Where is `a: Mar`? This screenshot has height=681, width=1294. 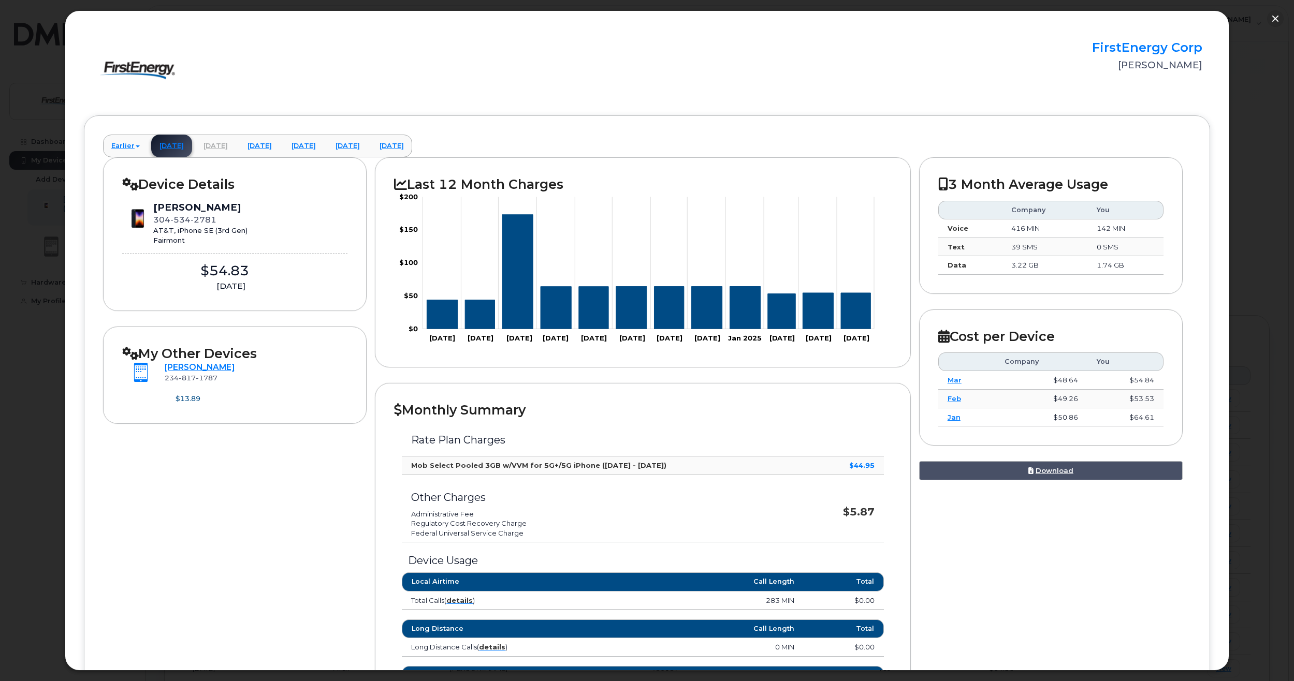
a: Mar is located at coordinates (954, 380).